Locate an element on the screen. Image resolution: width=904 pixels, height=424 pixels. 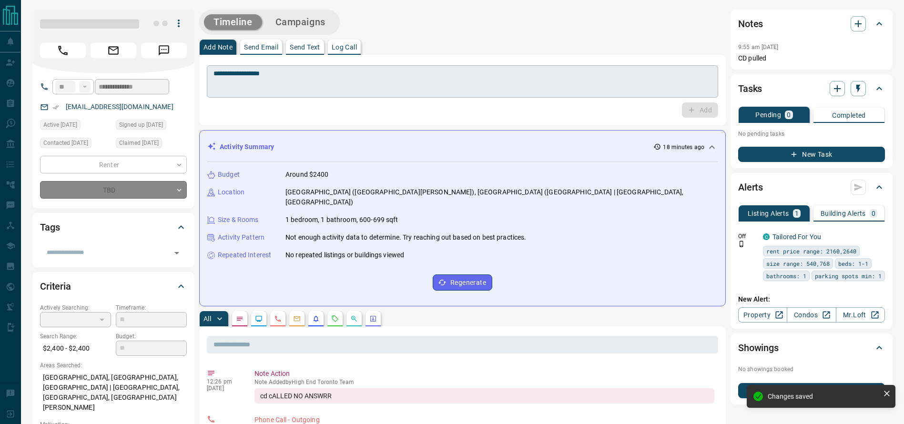
span: rent price range: 2160,2640 is located at coordinates (811, 251).